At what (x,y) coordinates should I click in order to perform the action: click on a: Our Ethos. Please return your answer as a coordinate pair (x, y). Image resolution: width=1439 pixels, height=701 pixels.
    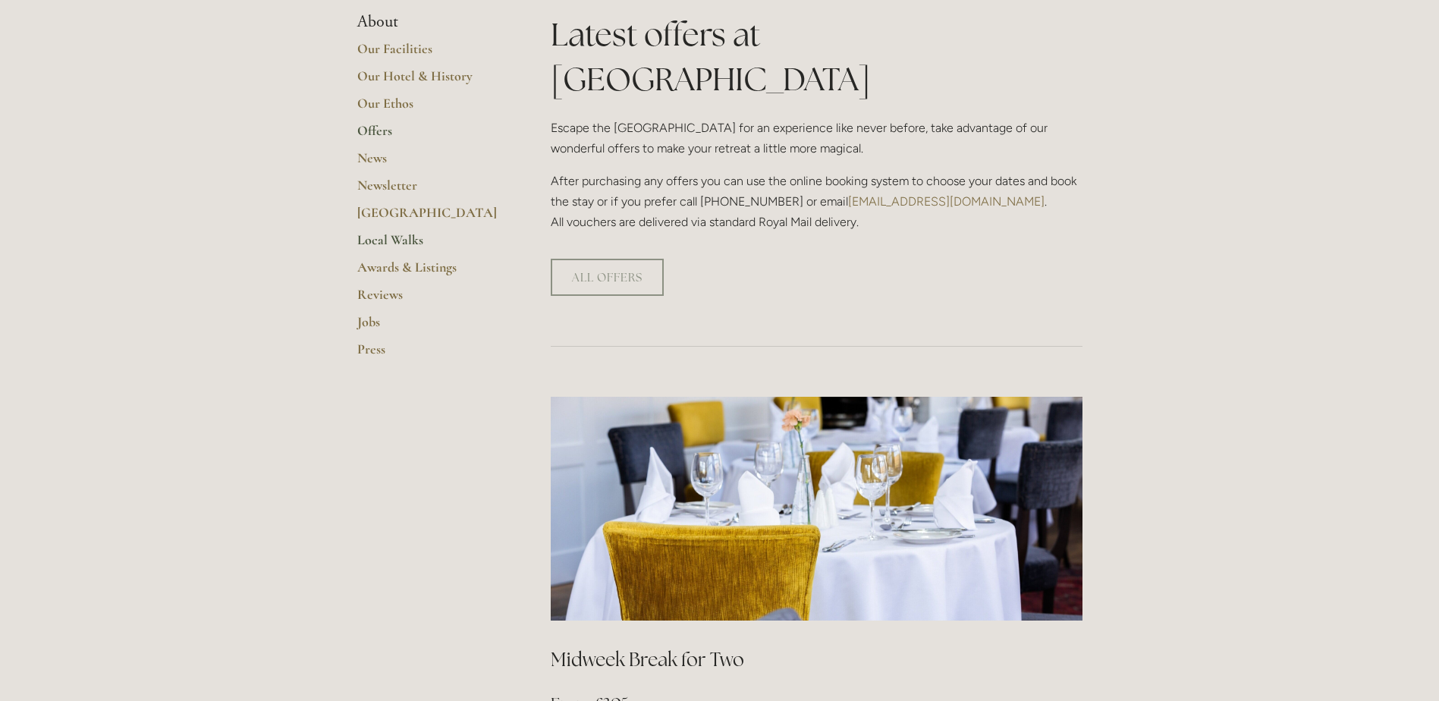
    Looking at the image, I should click on (429, 108).